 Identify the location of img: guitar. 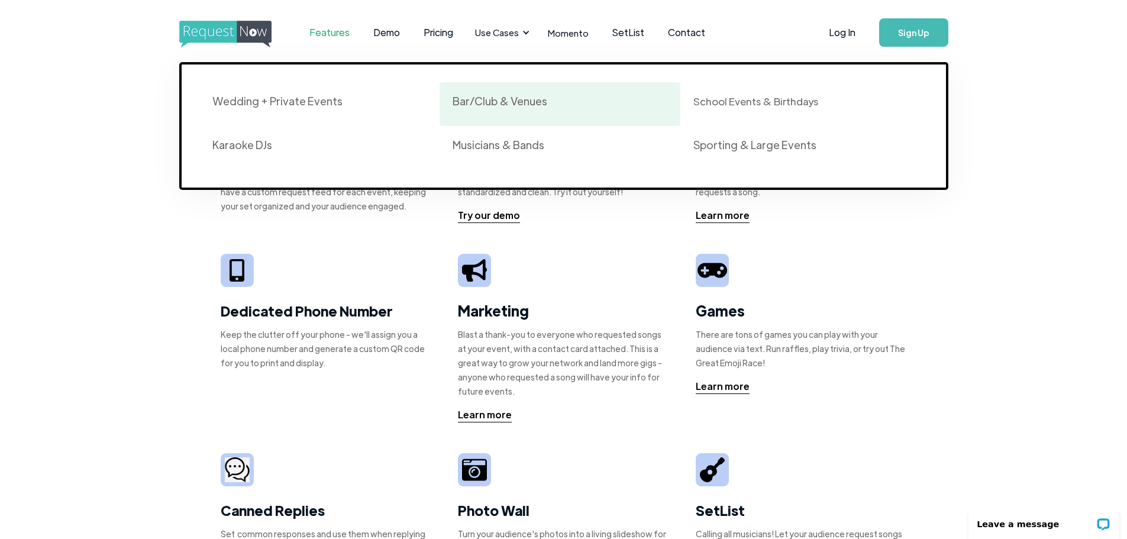
(712, 470).